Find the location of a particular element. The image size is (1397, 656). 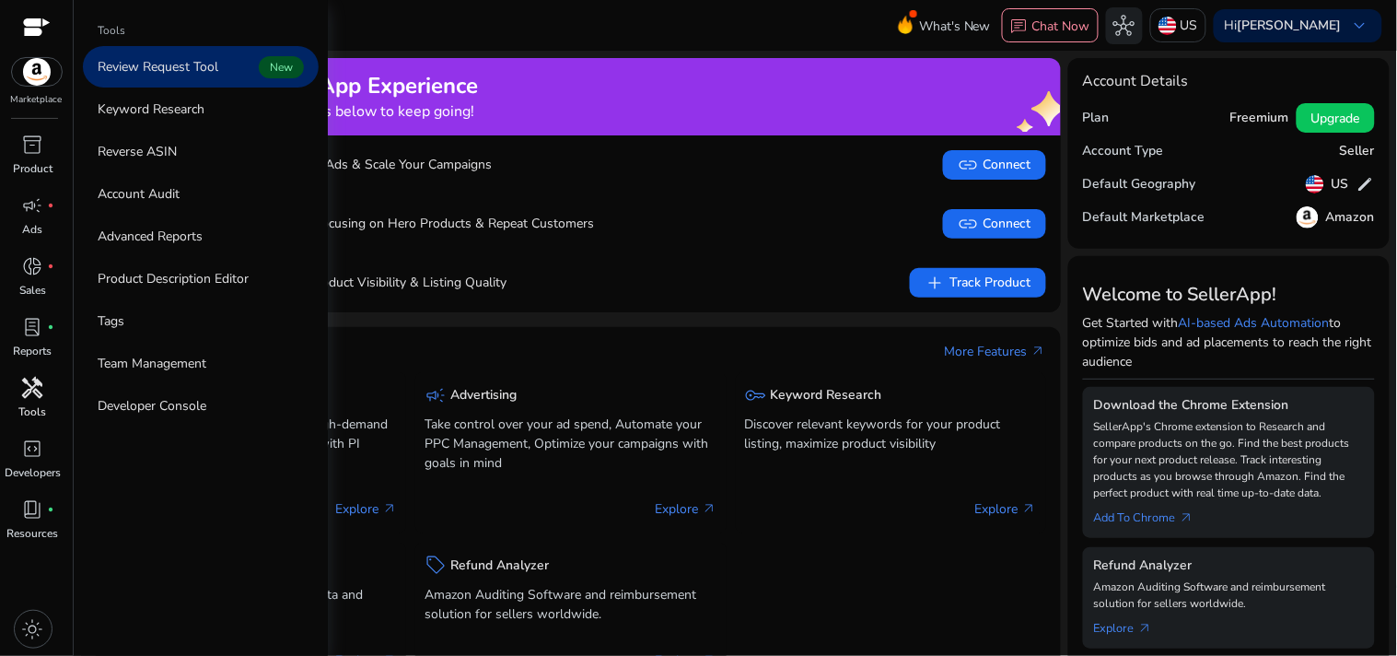

span: hub is located at coordinates (1125, 26).